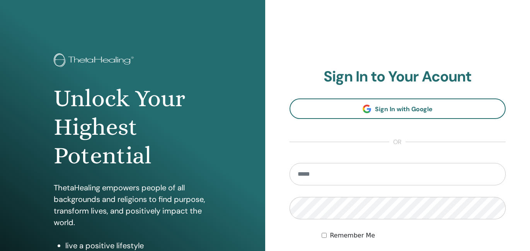 The width and height of the screenshot is (530, 251). What do you see at coordinates (397, 142) in the screenshot?
I see `span: or` at bounding box center [397, 142].